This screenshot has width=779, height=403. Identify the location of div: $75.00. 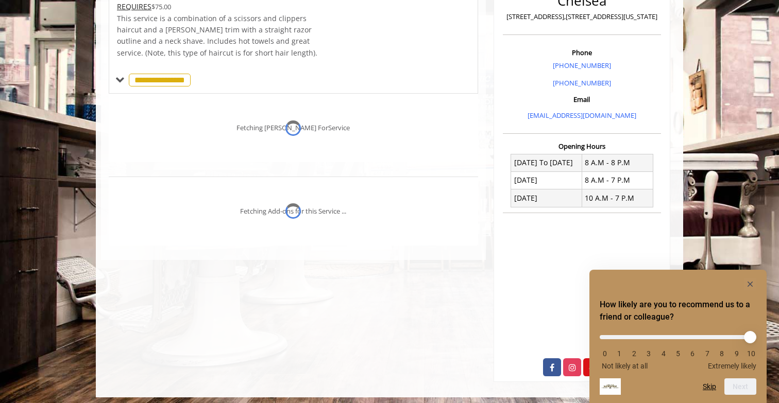
(220, 7).